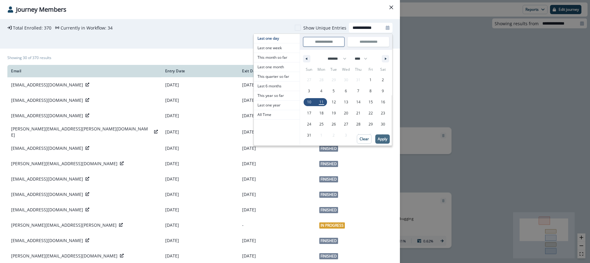  I want to click on button: 17, so click(309, 113).